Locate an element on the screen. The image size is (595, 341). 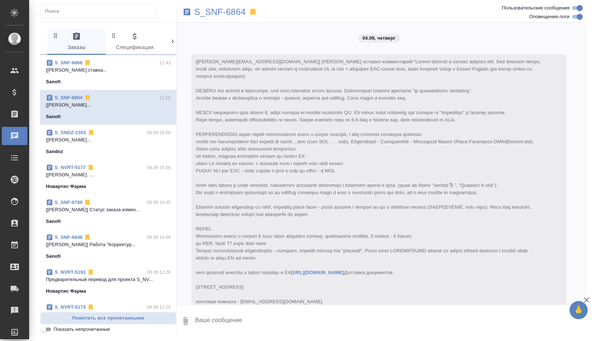
a: S_NVRT-5177 is located at coordinates (70, 167).